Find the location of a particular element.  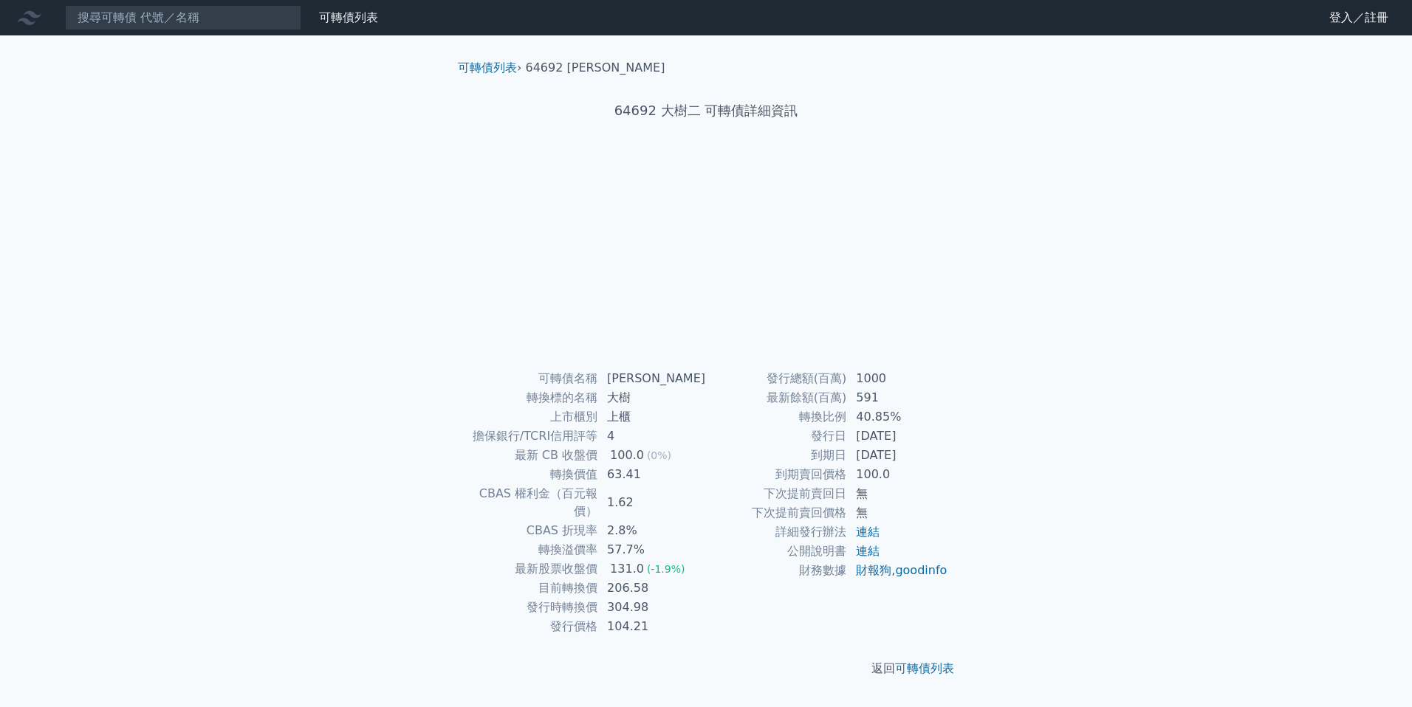

td: 最新 CB 收盤價 is located at coordinates (531, 456).